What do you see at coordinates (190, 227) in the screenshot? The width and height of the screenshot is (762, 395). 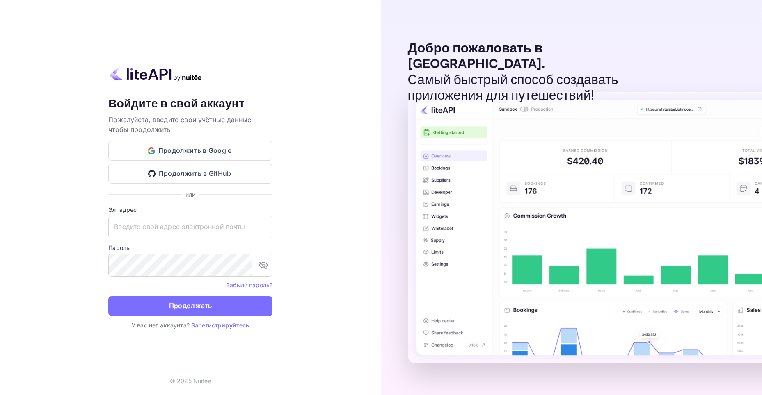 I see `input: Введите свой адрес электронной почты` at bounding box center [190, 227].